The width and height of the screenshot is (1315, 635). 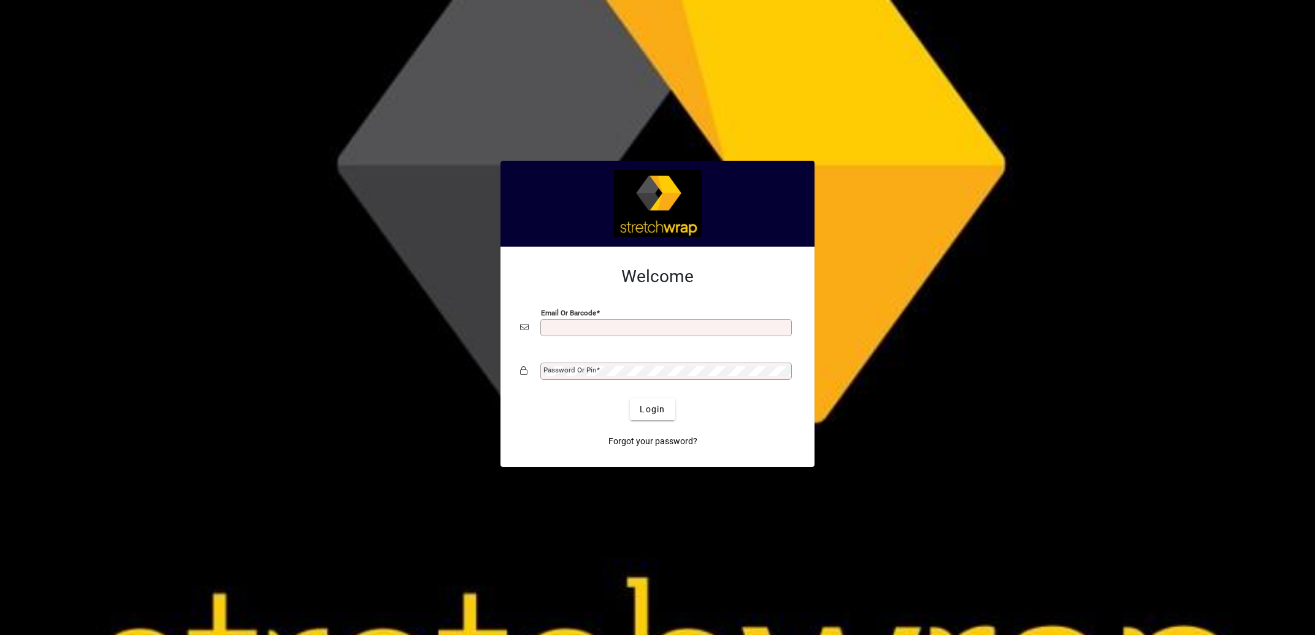 I want to click on span: Login, so click(x=652, y=409).